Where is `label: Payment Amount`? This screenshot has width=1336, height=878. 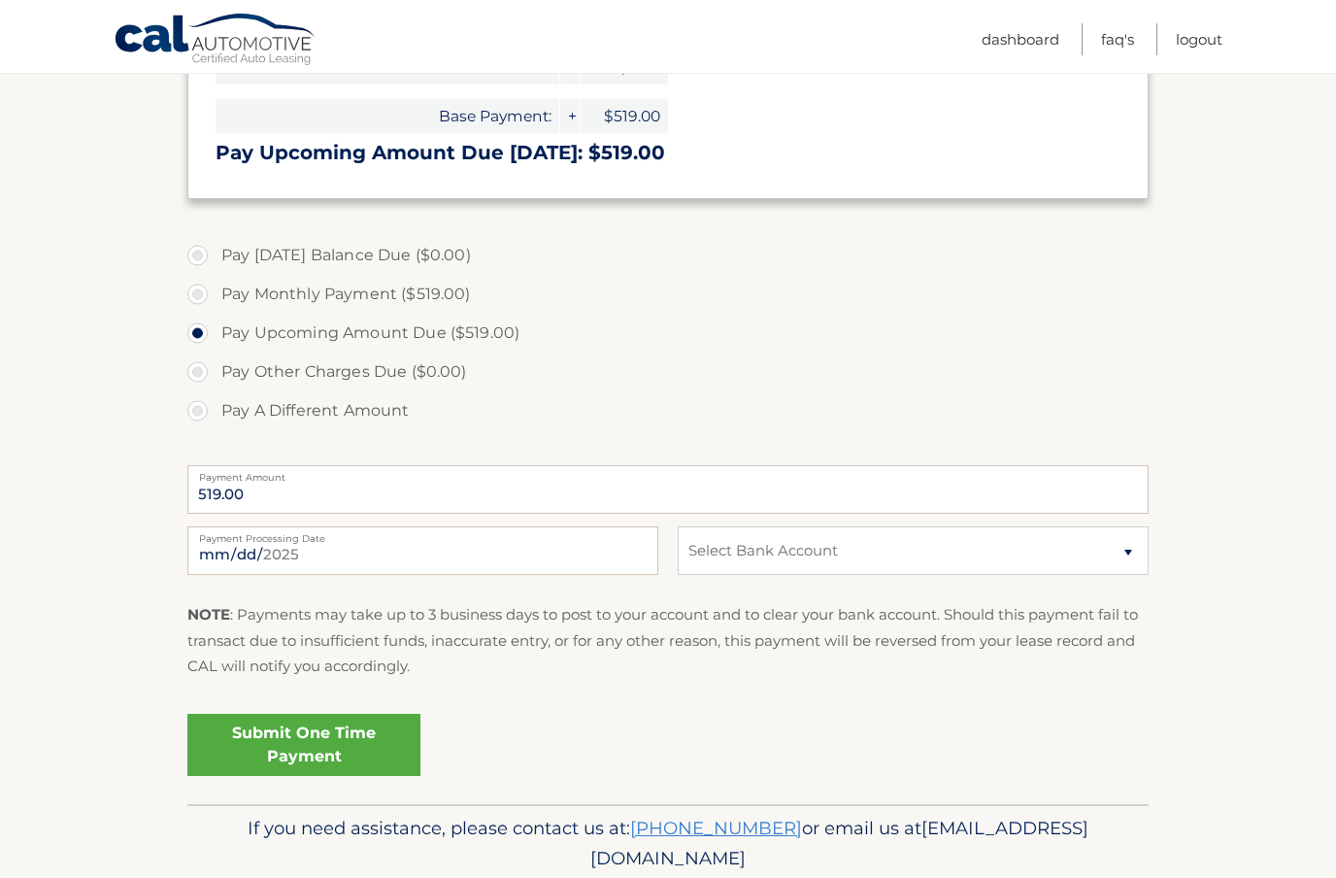
label: Payment Amount is located at coordinates (668, 473).